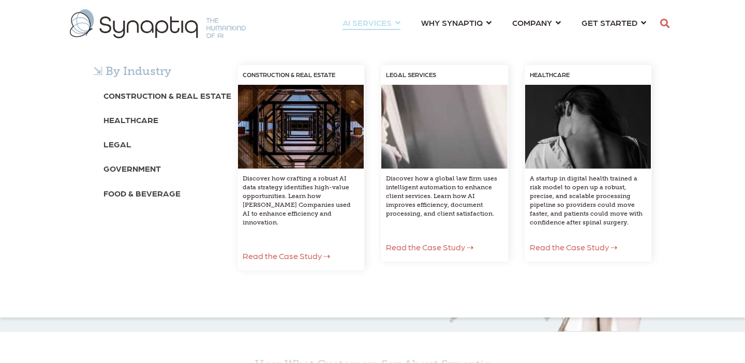 This screenshot has width=745, height=363. What do you see at coordinates (609, 22) in the screenshot?
I see `span: GET STARTED` at bounding box center [609, 22].